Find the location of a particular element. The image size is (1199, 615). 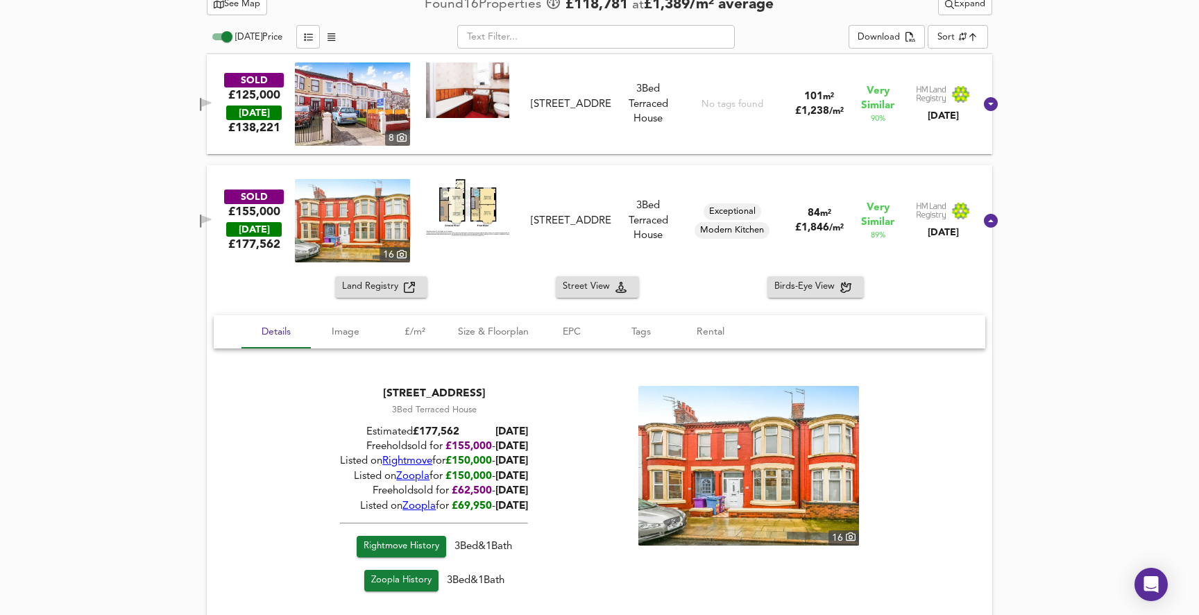

span: Image is located at coordinates (346, 332).